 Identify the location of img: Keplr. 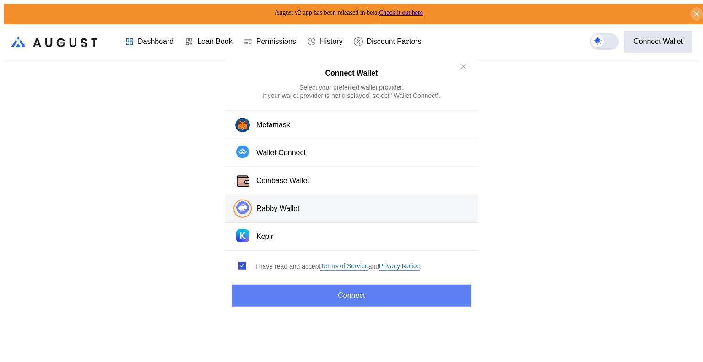
(243, 236).